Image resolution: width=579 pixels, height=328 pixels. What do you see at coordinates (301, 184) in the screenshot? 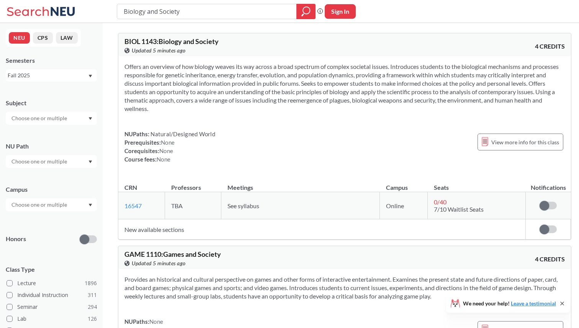
I see `th: Meetings` at bounding box center [301, 184].